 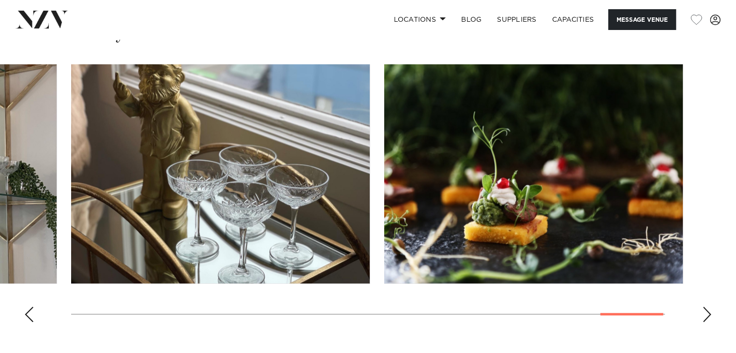 What do you see at coordinates (533, 174) in the screenshot?
I see `swiper-slide: 18 / 18` at bounding box center [533, 174].